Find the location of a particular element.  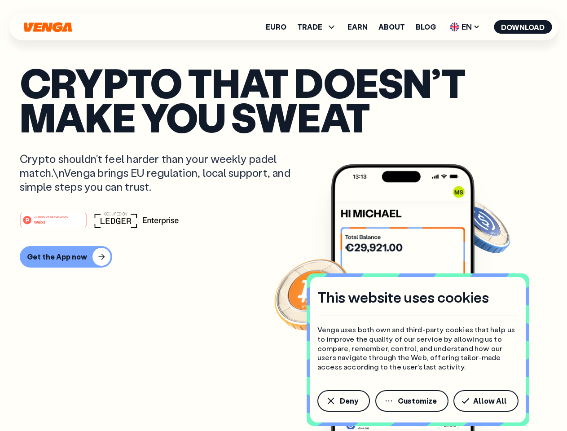

a: Earn is located at coordinates (357, 27).